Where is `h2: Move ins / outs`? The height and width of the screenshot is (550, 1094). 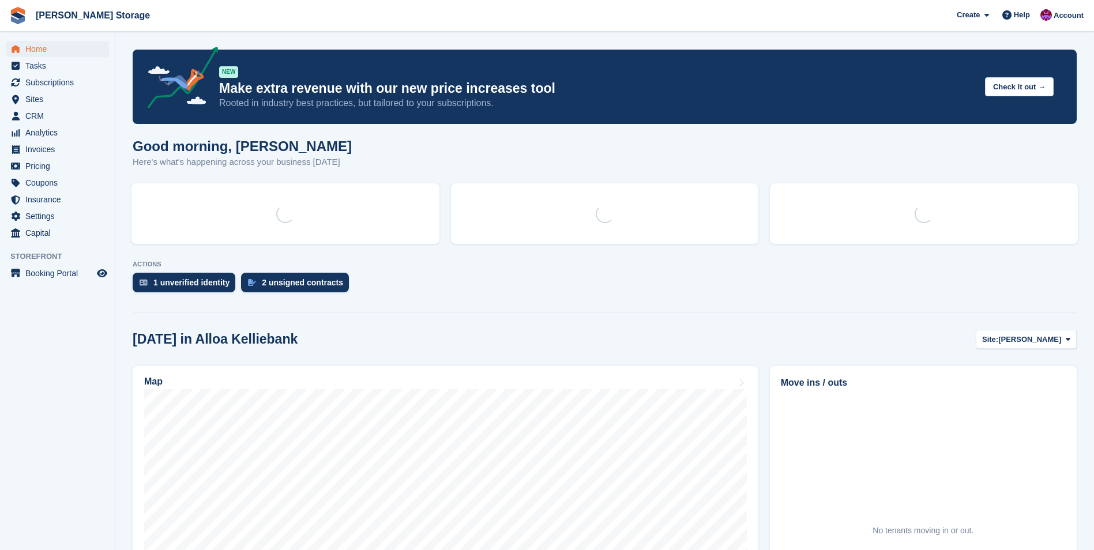
h2: Move ins / outs is located at coordinates (923, 383).